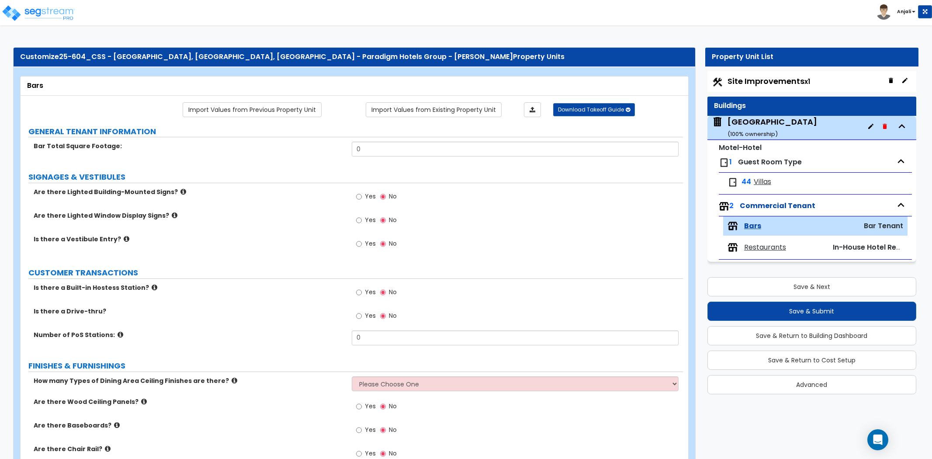 The image size is (932, 459). What do you see at coordinates (884, 226) in the screenshot?
I see `span: Bar Tenant` at bounding box center [884, 226].